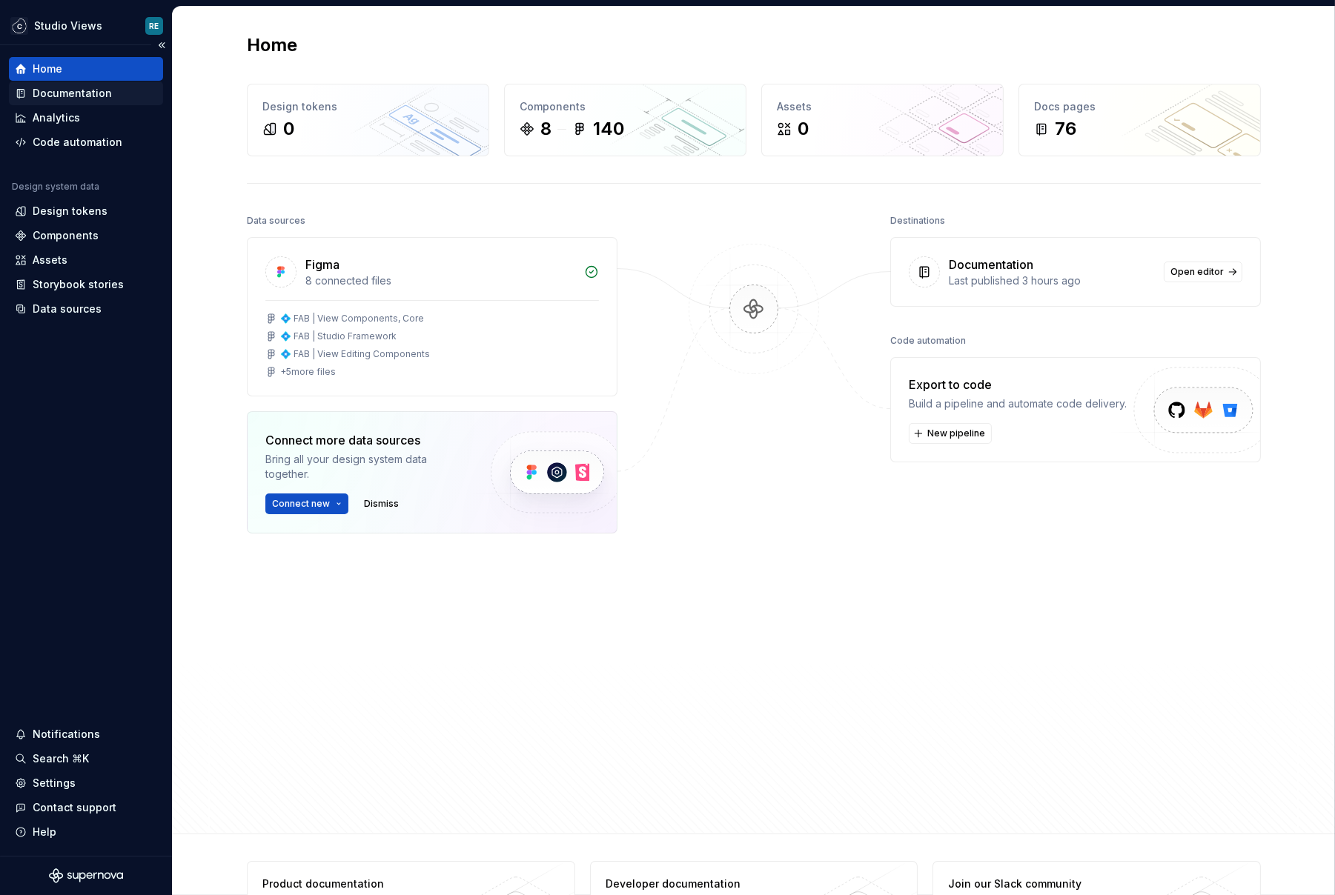 The width and height of the screenshot is (1335, 895). Describe the element at coordinates (1056, 884) in the screenshot. I see `div: Join our Slack community` at that location.